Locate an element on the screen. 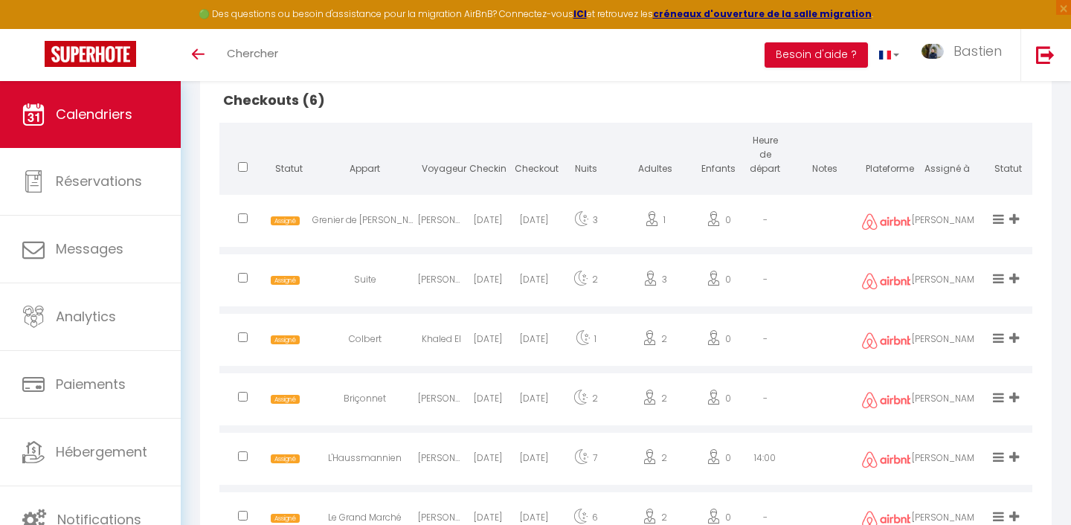 Image resolution: width=1071 pixels, height=525 pixels. span: Hébergement is located at coordinates (101, 452).